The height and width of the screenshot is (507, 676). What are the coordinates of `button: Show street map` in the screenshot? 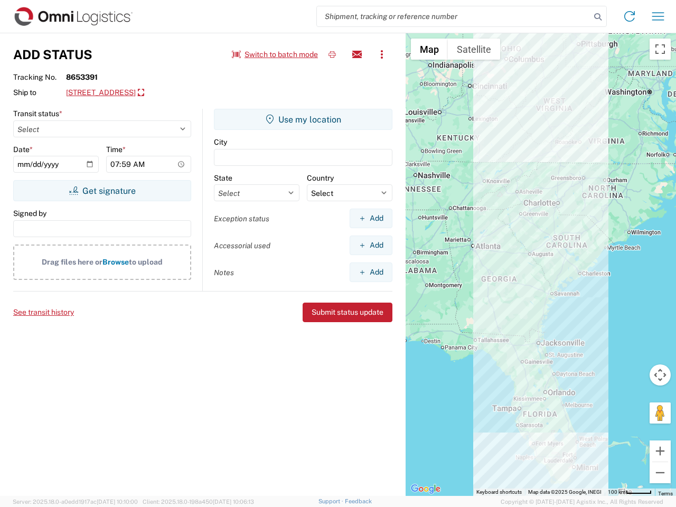 It's located at (429, 49).